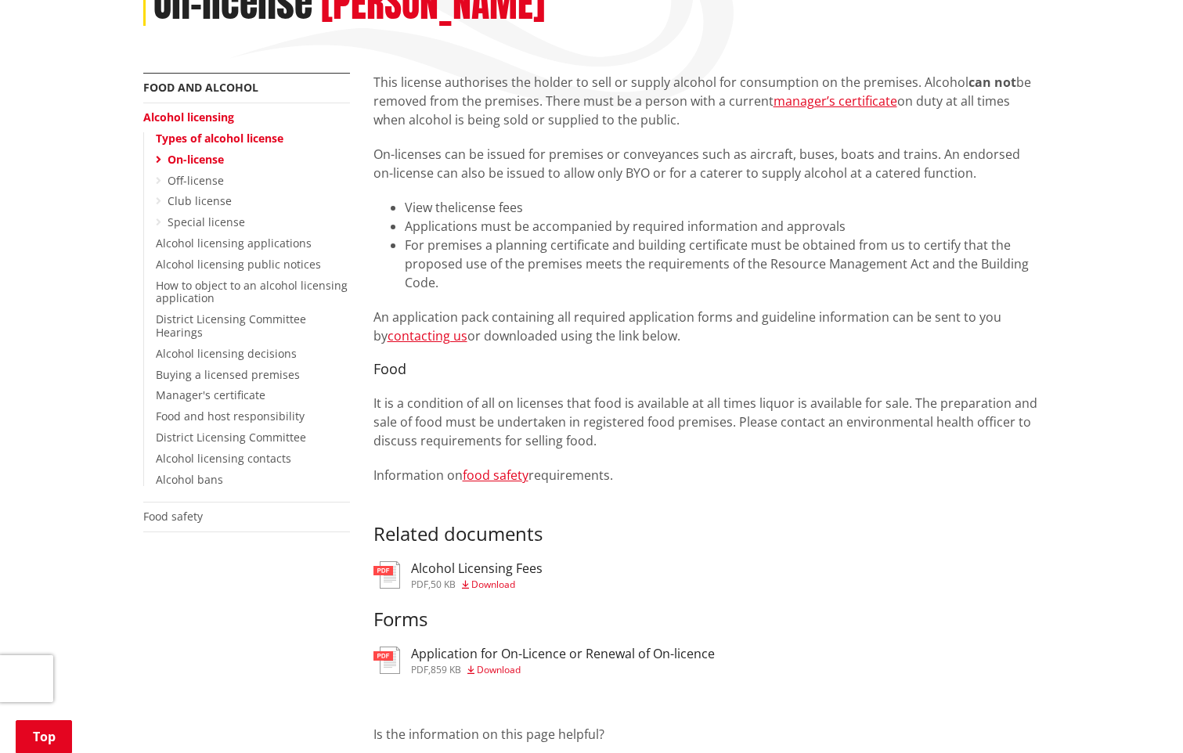  Describe the element at coordinates (707, 164) in the screenshot. I see `p: On-licenses can be issued for premises or conveyances such as aircraft, buses, boats and trains. ...` at that location.